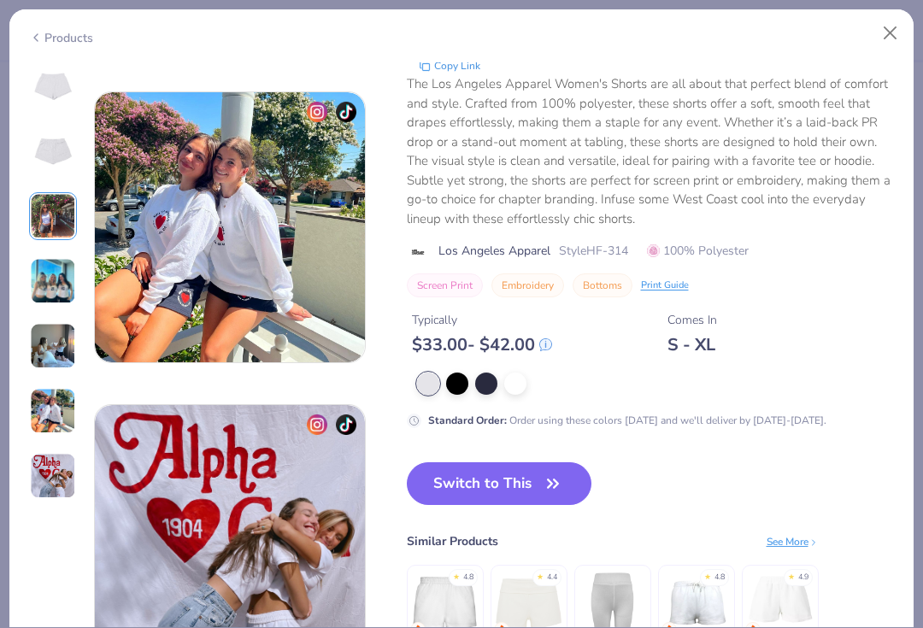 This screenshot has width=923, height=628. What do you see at coordinates (891, 33) in the screenshot?
I see `button: Close` at bounding box center [891, 33].